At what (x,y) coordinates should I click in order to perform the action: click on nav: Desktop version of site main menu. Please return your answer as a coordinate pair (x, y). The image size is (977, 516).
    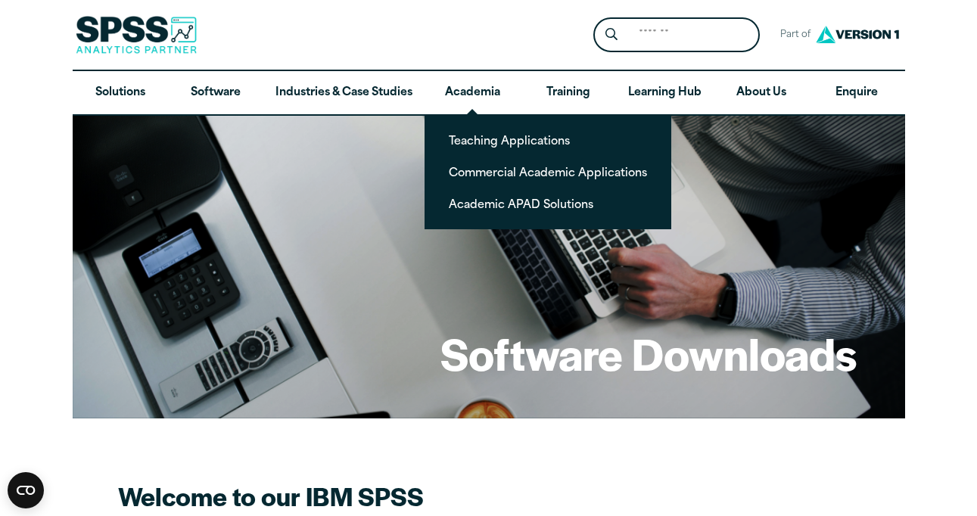
    Looking at the image, I should click on (489, 93).